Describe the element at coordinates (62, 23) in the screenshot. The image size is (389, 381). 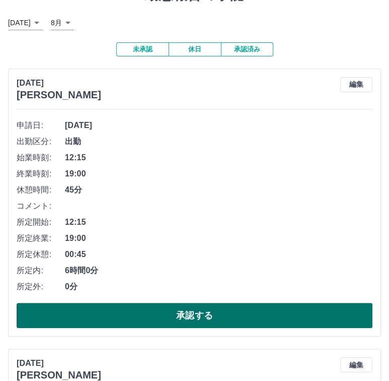
I see `div: 8月` at that location.